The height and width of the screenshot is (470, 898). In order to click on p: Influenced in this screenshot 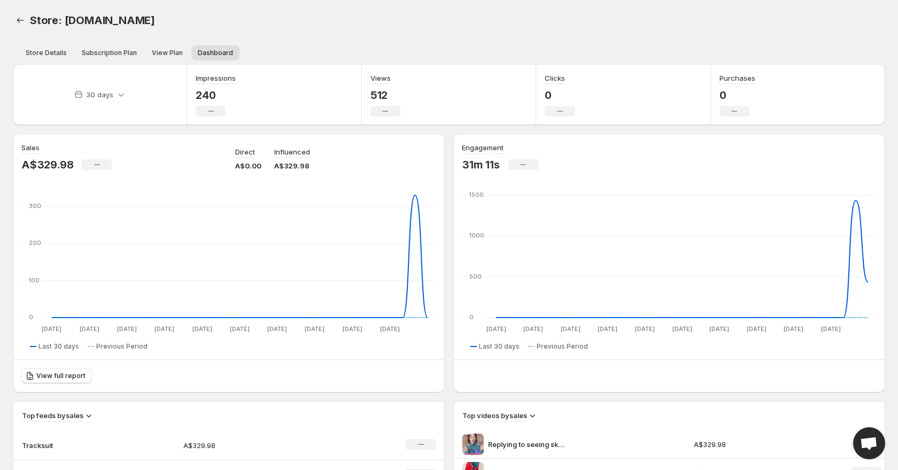, I will do `click(292, 152)`.